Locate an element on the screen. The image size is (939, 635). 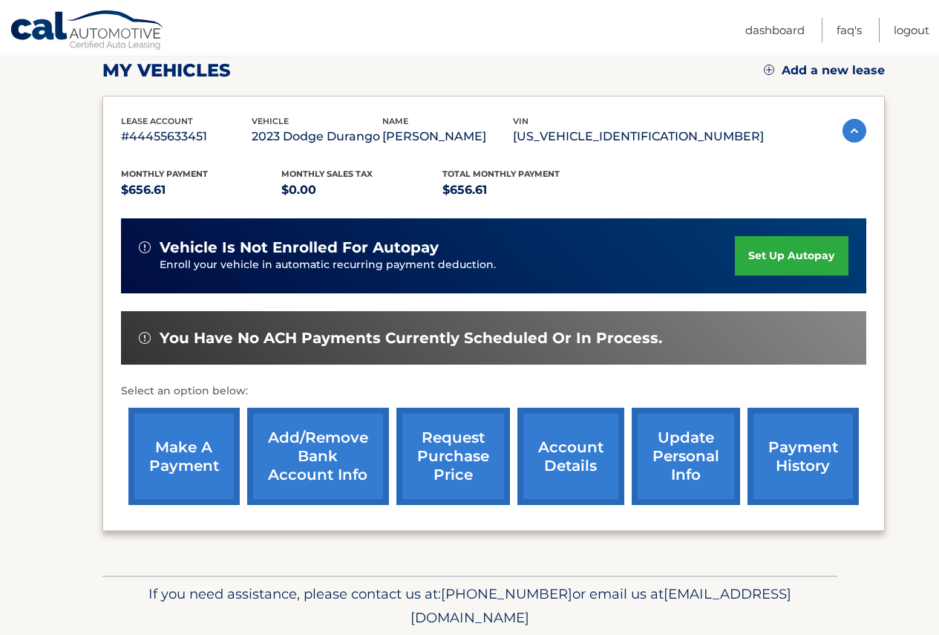
img: add.svg is located at coordinates (769, 70).